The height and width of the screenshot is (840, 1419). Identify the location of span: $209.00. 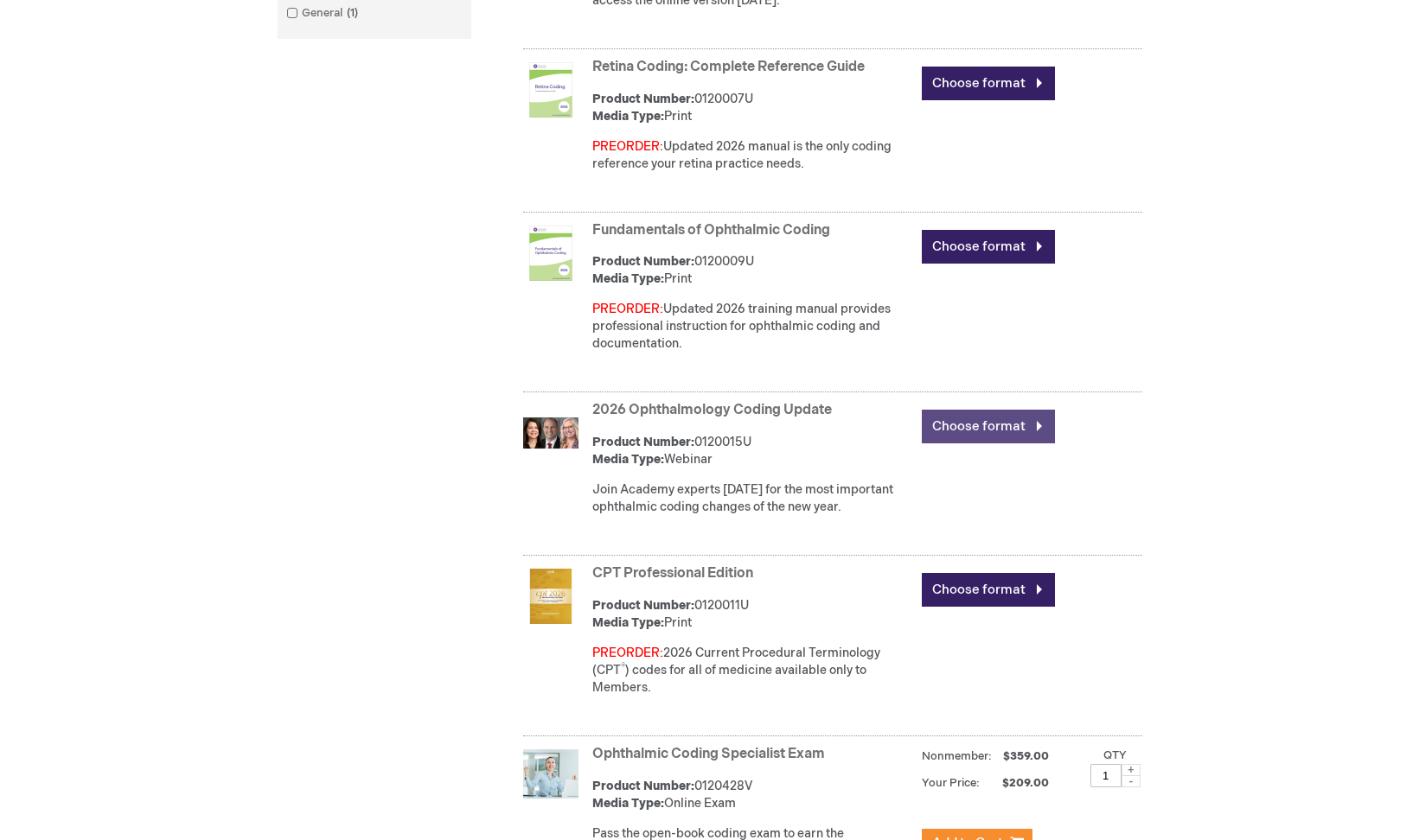
(1017, 784).